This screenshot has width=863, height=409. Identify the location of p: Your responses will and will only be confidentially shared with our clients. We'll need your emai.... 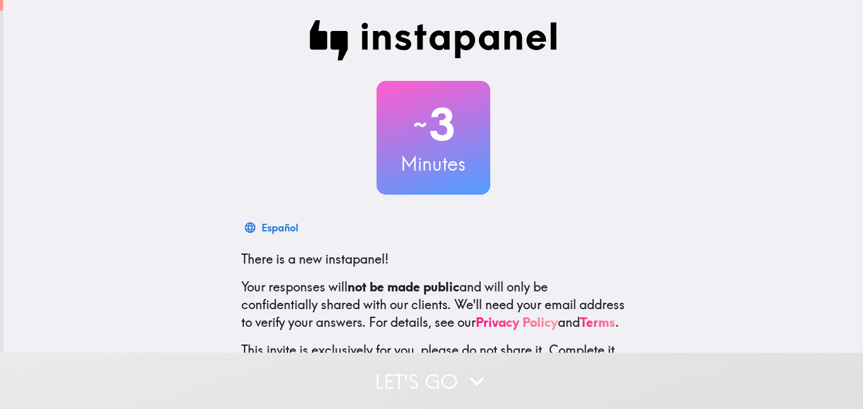
(433, 304).